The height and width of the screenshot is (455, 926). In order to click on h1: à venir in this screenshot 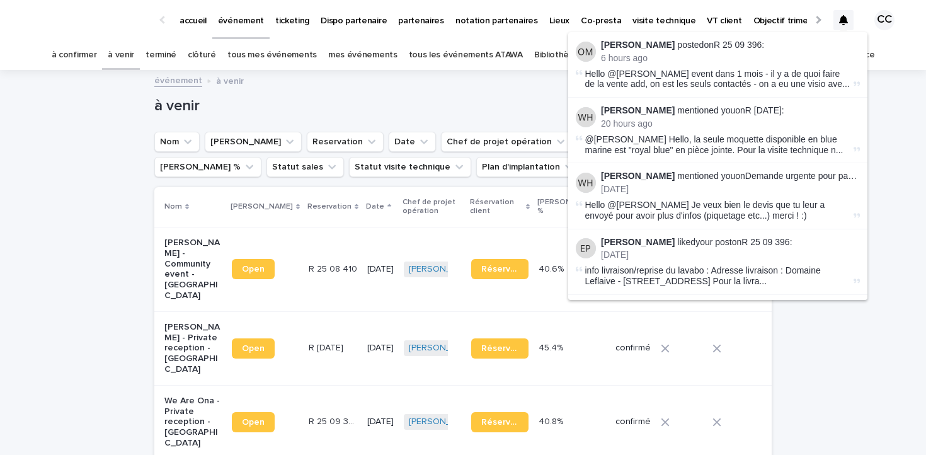, I will do `click(363, 106)`.